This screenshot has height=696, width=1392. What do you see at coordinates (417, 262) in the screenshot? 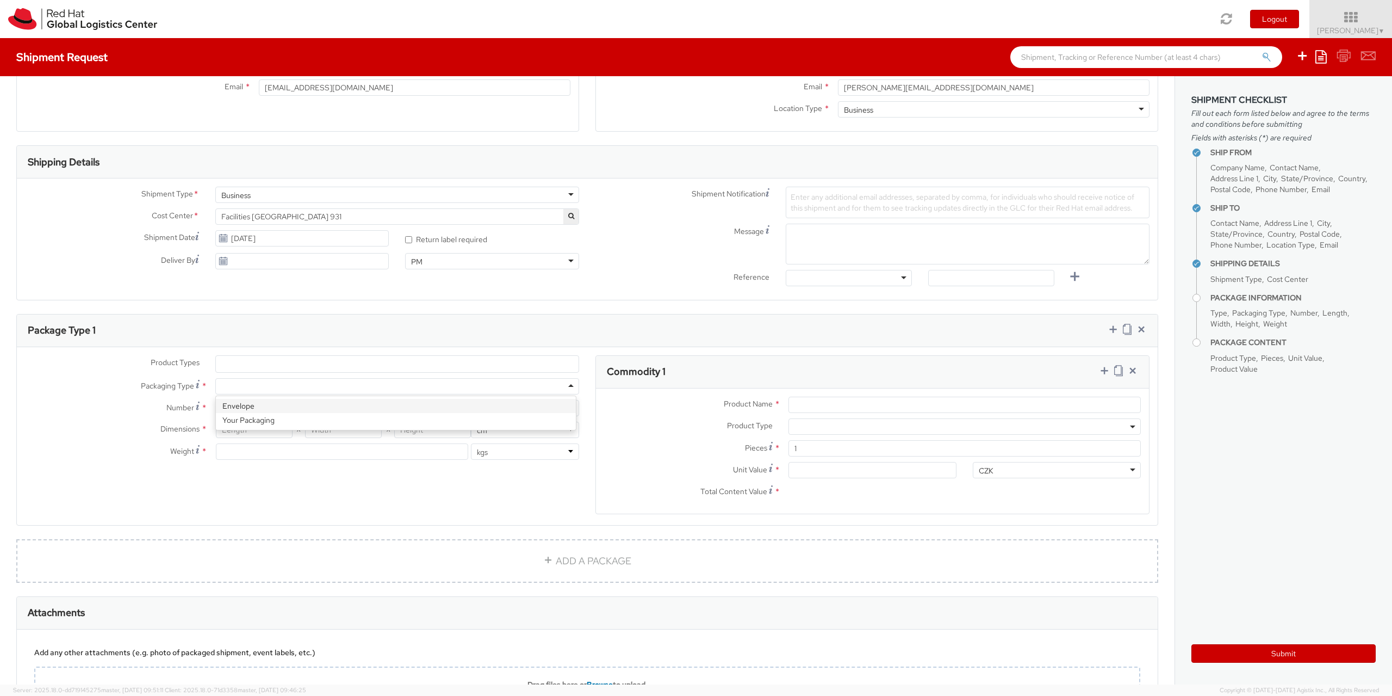
I see `div: PM` at bounding box center [417, 262].